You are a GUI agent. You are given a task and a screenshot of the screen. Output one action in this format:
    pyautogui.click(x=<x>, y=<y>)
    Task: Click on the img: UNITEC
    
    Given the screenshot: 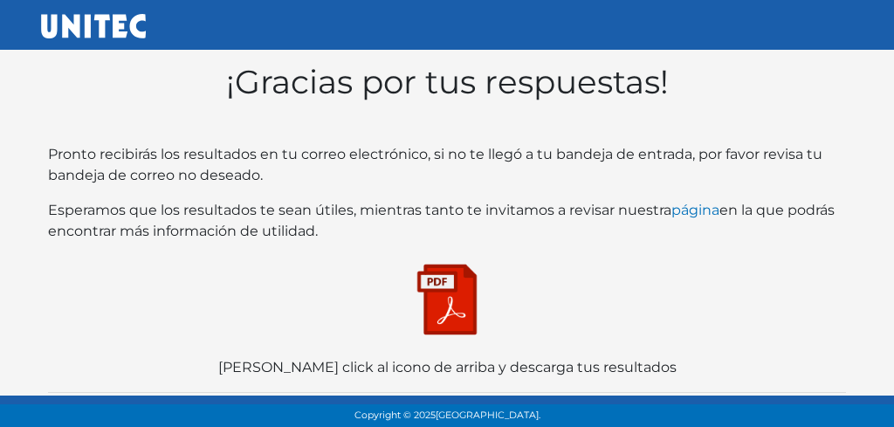 What is the action you would take?
    pyautogui.click(x=93, y=26)
    